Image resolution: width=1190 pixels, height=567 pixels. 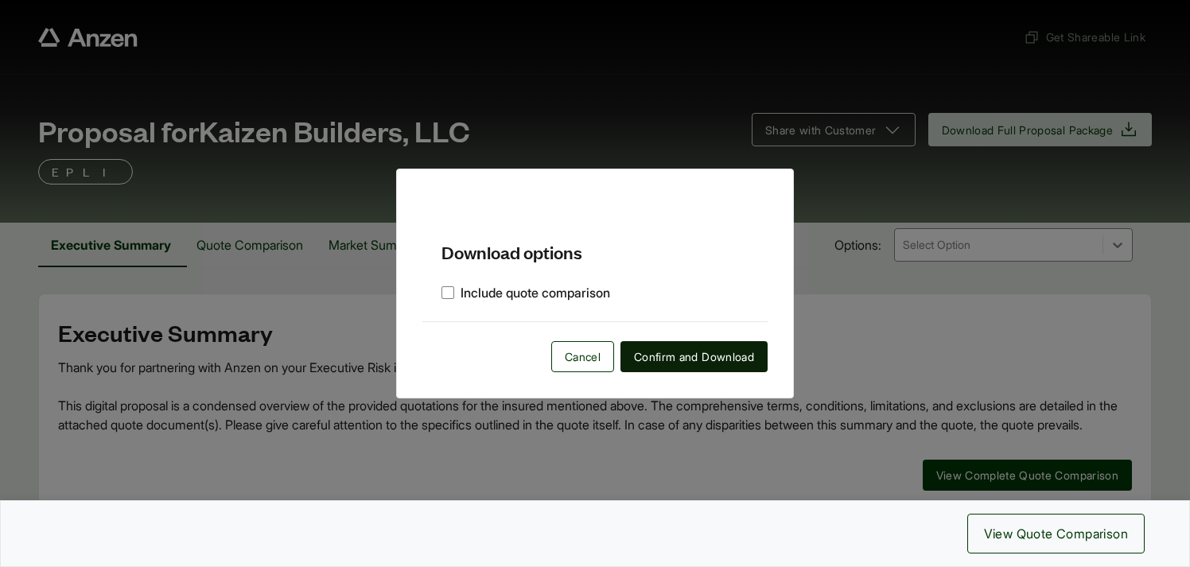 I want to click on span: Cancel, so click(x=582, y=356).